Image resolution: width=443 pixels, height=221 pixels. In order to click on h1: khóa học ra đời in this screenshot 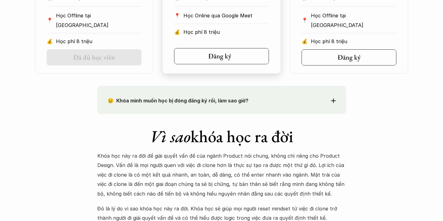, I will do `click(222, 136)`.